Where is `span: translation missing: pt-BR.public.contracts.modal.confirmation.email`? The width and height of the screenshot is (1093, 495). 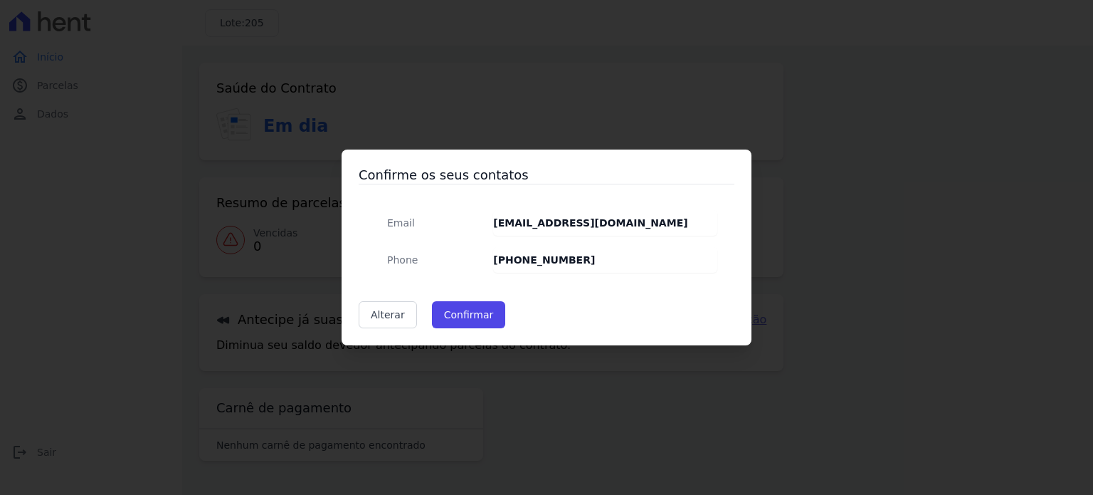 span: translation missing: pt-BR.public.contracts.modal.confirmation.email is located at coordinates (401, 223).